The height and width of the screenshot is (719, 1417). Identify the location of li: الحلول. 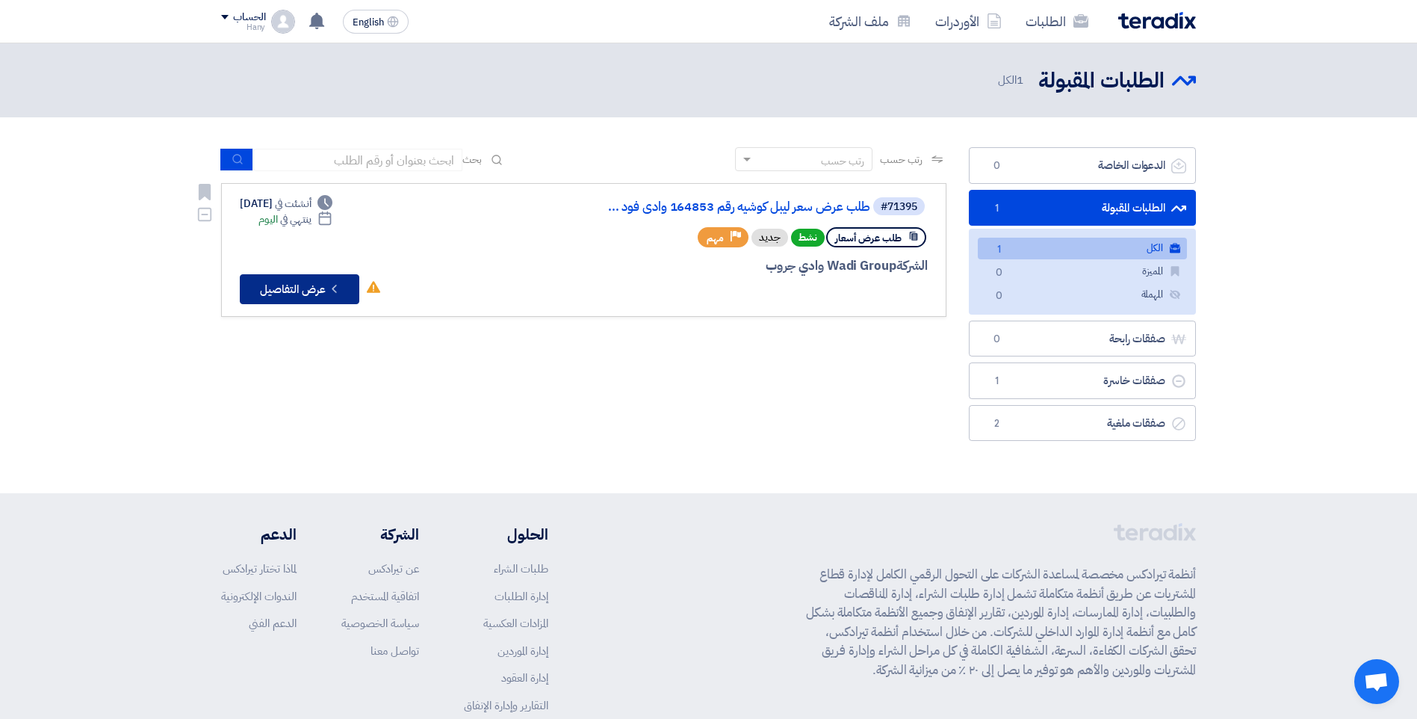
(506, 534).